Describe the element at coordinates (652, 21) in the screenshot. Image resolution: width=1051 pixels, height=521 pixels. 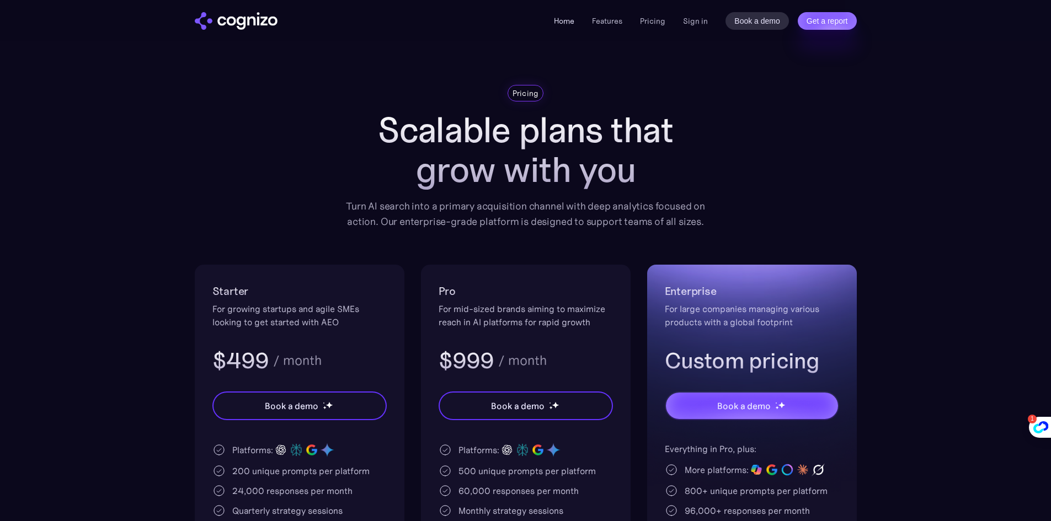
I see `a: Pricing` at that location.